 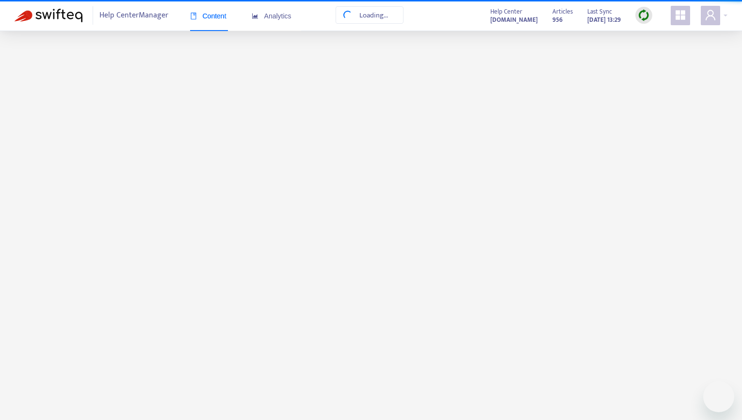 What do you see at coordinates (600, 12) in the screenshot?
I see `span: Last Sync` at bounding box center [600, 12].